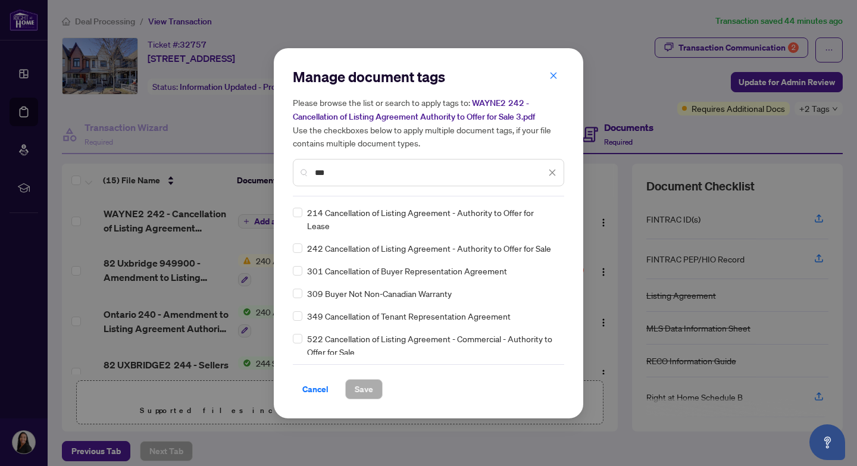 Image resolution: width=857 pixels, height=466 pixels. What do you see at coordinates (429, 77) in the screenshot?
I see `h2: Manage document tags` at bounding box center [429, 77].